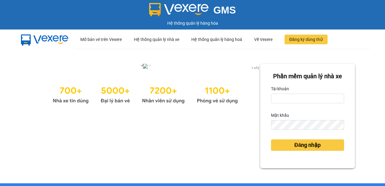 The width and height of the screenshot is (385, 186). What do you see at coordinates (145, 94) in the screenshot?
I see `img: Statistics.png` at bounding box center [145, 94].